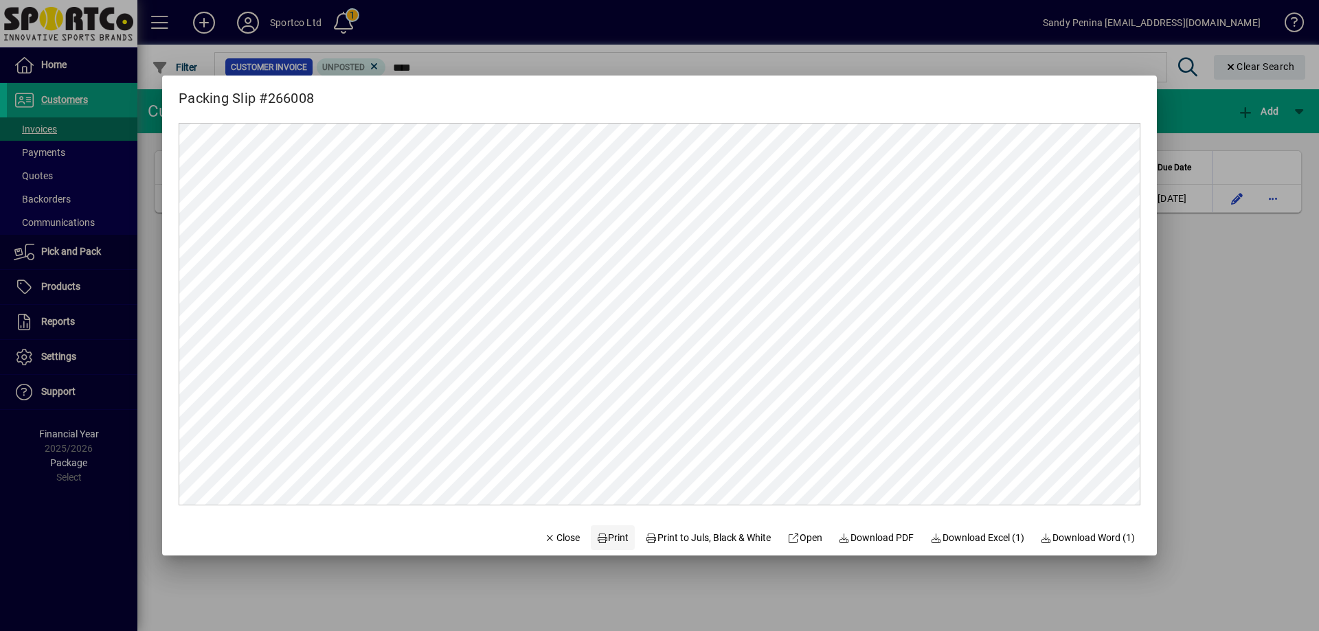  What do you see at coordinates (1088, 538) in the screenshot?
I see `span: Download Word (1)` at bounding box center [1088, 538].